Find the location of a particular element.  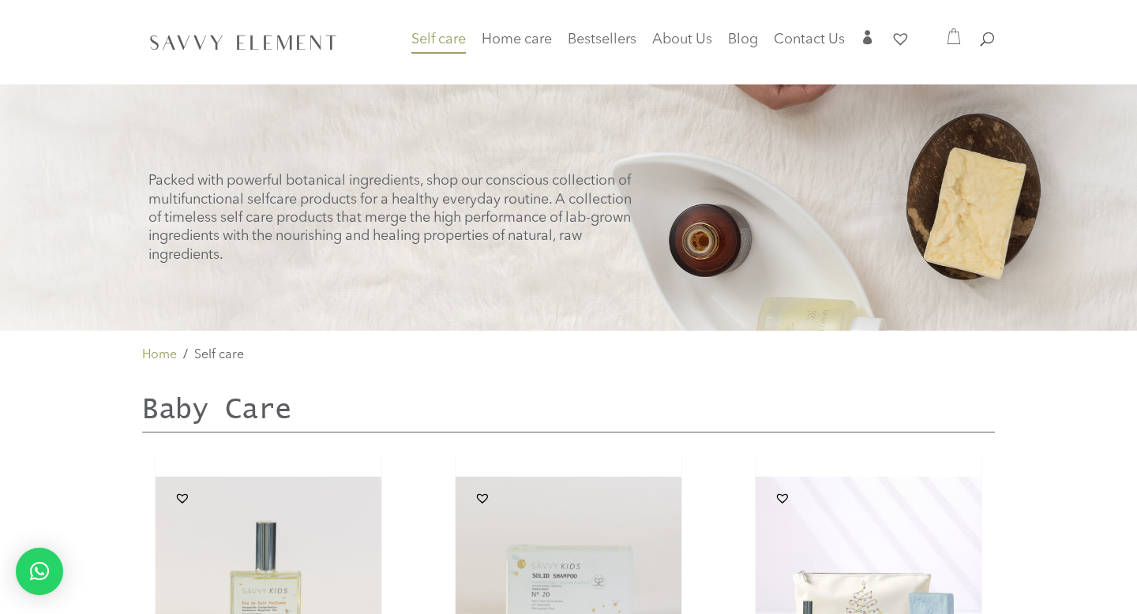

a: Self care is located at coordinates (438, 50).